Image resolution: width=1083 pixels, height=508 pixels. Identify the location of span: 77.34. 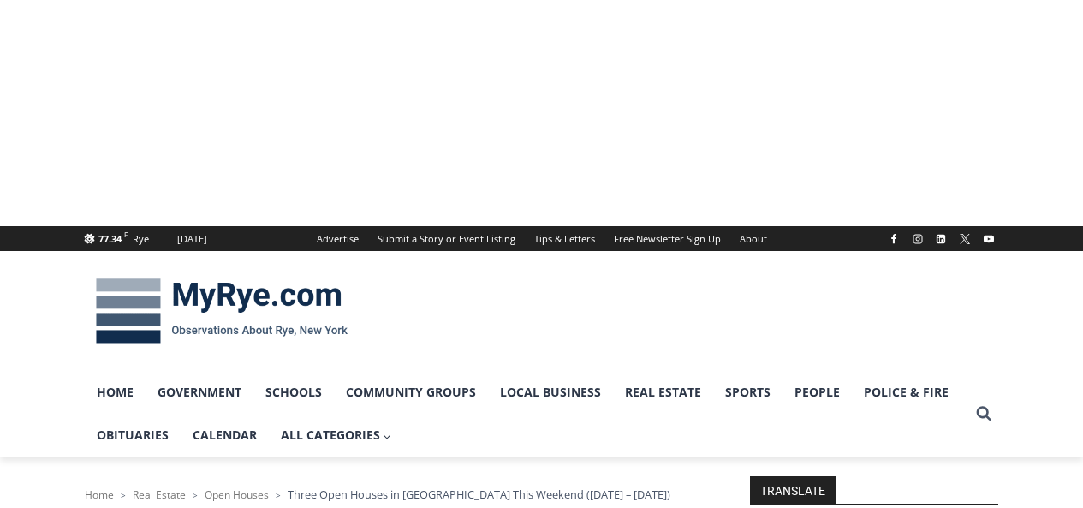
(110, 238).